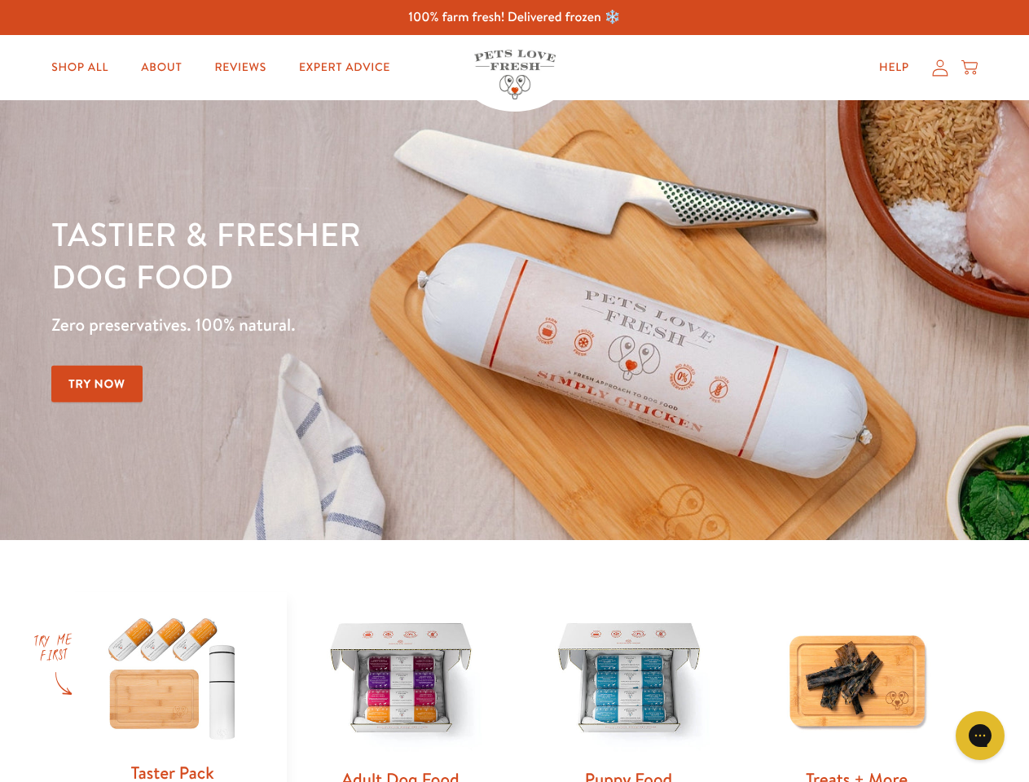  I want to click on a: Expert Advice, so click(345, 68).